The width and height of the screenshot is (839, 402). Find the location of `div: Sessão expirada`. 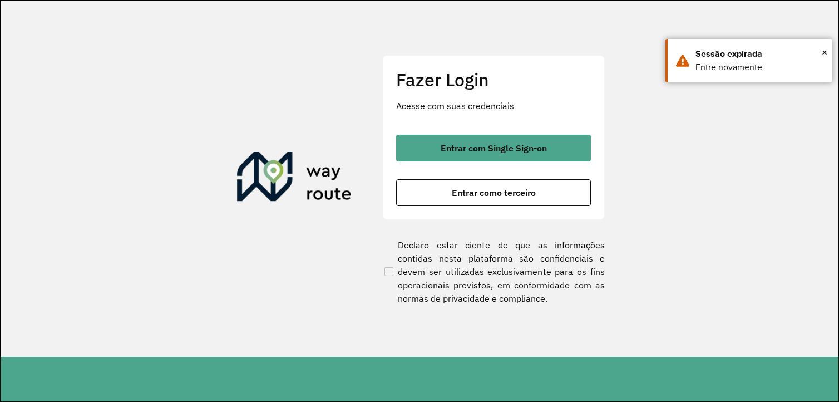

div: Sessão expirada is located at coordinates (760, 54).